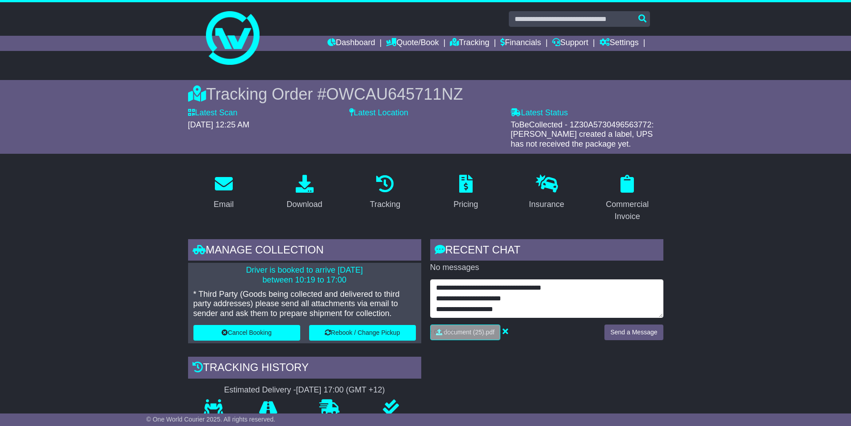 The height and width of the screenshot is (426, 851). Describe the element at coordinates (547, 251) in the screenshot. I see `div: RECENT CHAT` at that location.